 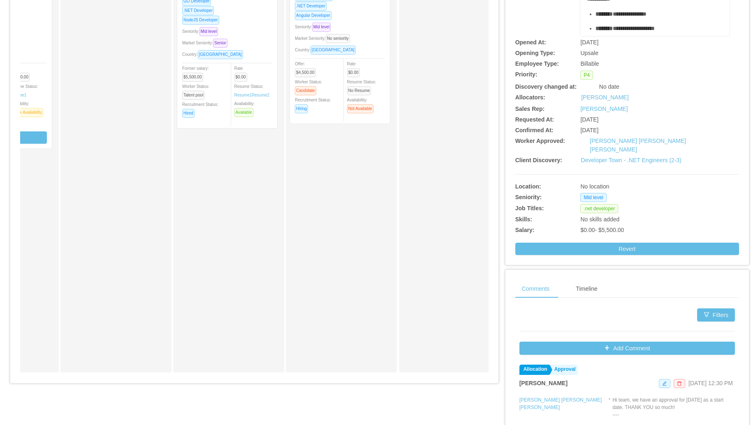 I want to click on span: Talent pool, so click(x=193, y=95).